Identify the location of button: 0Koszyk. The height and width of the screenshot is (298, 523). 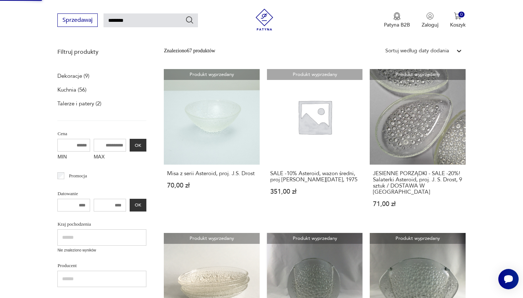
(458, 20).